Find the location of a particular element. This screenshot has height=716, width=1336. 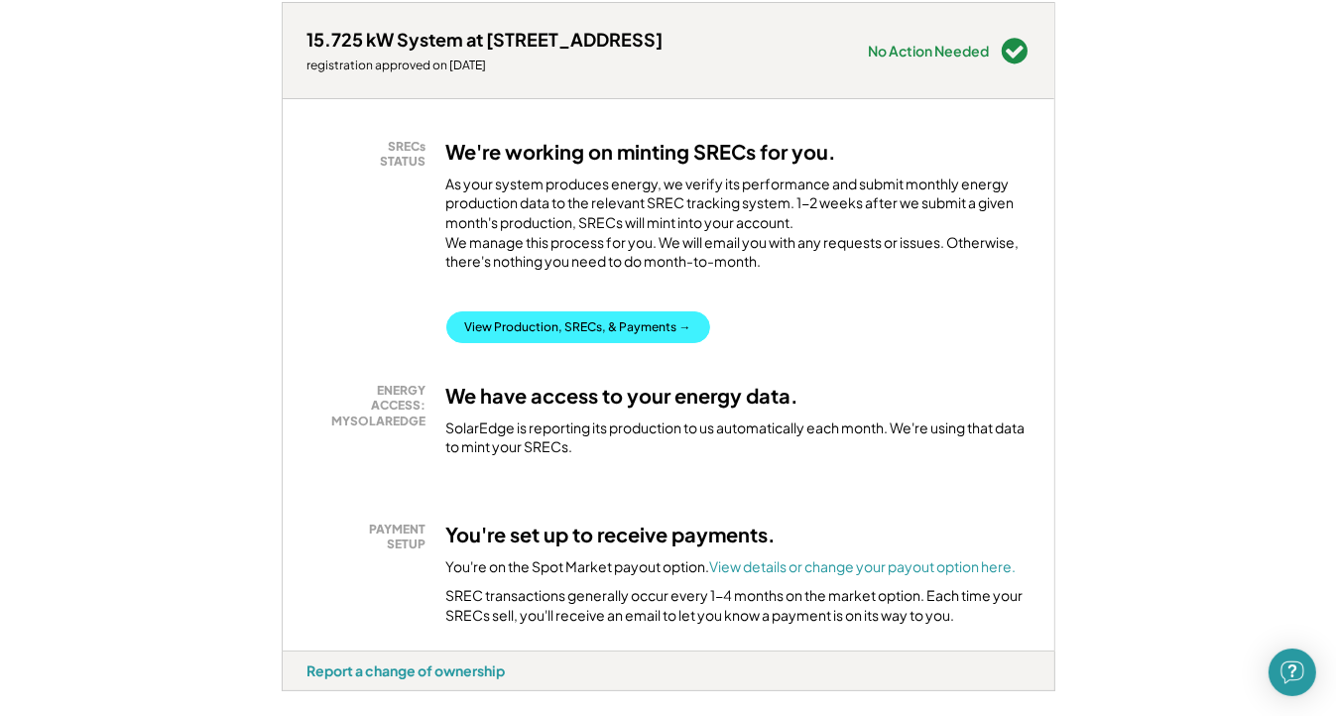

div: SolarEdge is reporting its production to us automatically each month. We're using that data to mi... is located at coordinates (738, 438).